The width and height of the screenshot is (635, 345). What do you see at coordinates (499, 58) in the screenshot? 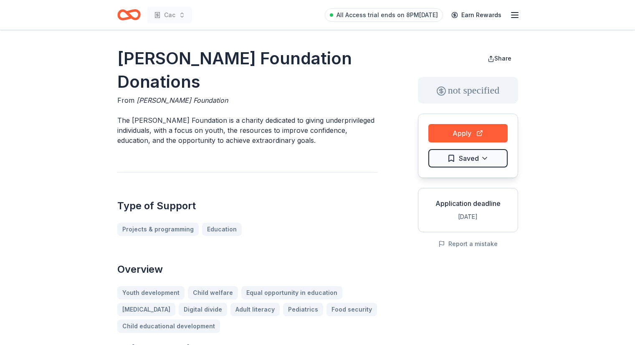
I see `button: Share` at bounding box center [499, 58].